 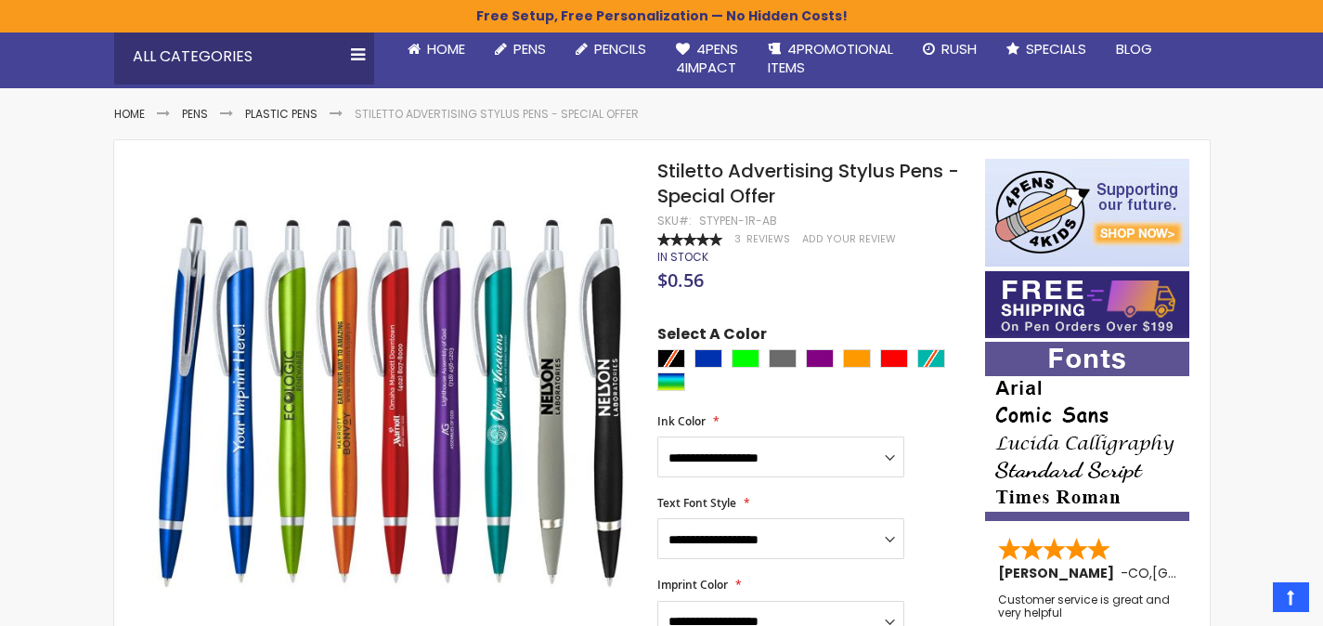 What do you see at coordinates (830, 59) in the screenshot?
I see `a: 4PROMOTIONALITEMS` at bounding box center [830, 59].